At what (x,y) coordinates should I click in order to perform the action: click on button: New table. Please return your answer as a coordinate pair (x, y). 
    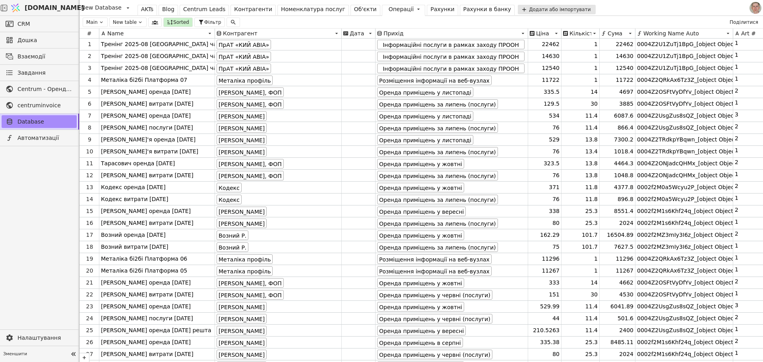
    Looking at the image, I should click on (128, 22).